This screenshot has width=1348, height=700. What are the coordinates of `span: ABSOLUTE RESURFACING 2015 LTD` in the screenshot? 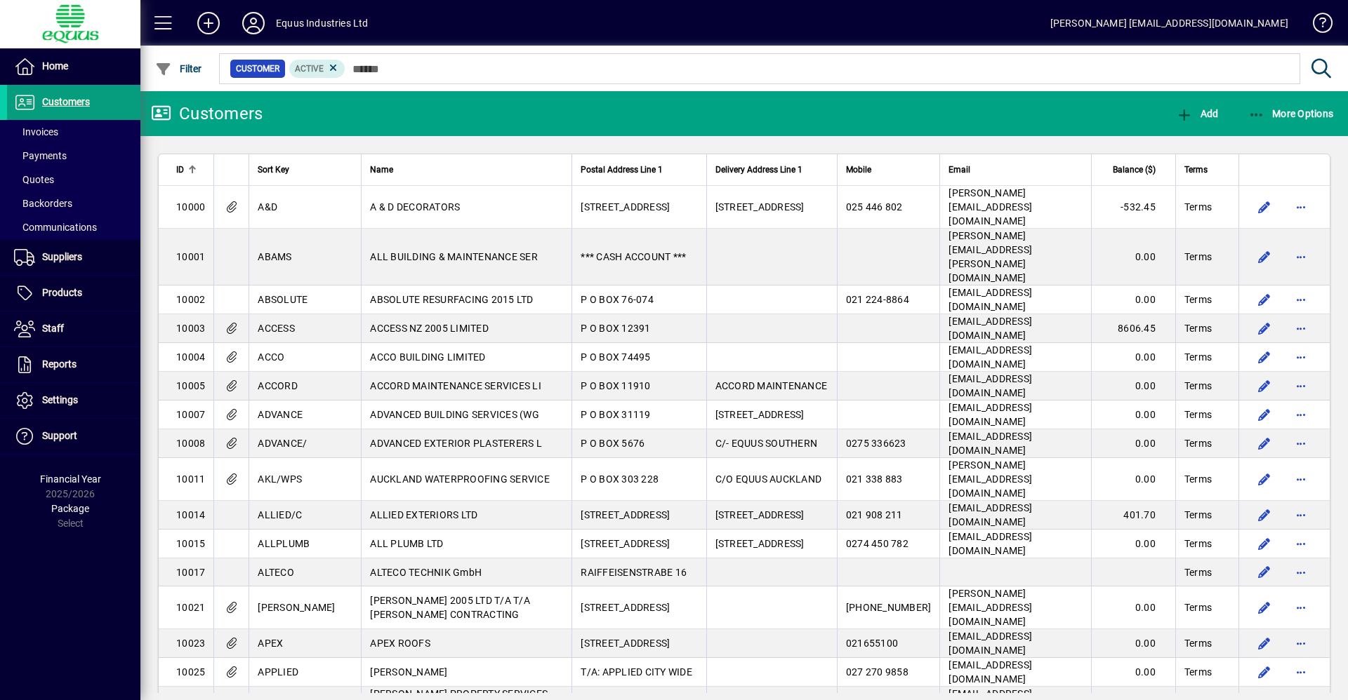 It's located at (451, 300).